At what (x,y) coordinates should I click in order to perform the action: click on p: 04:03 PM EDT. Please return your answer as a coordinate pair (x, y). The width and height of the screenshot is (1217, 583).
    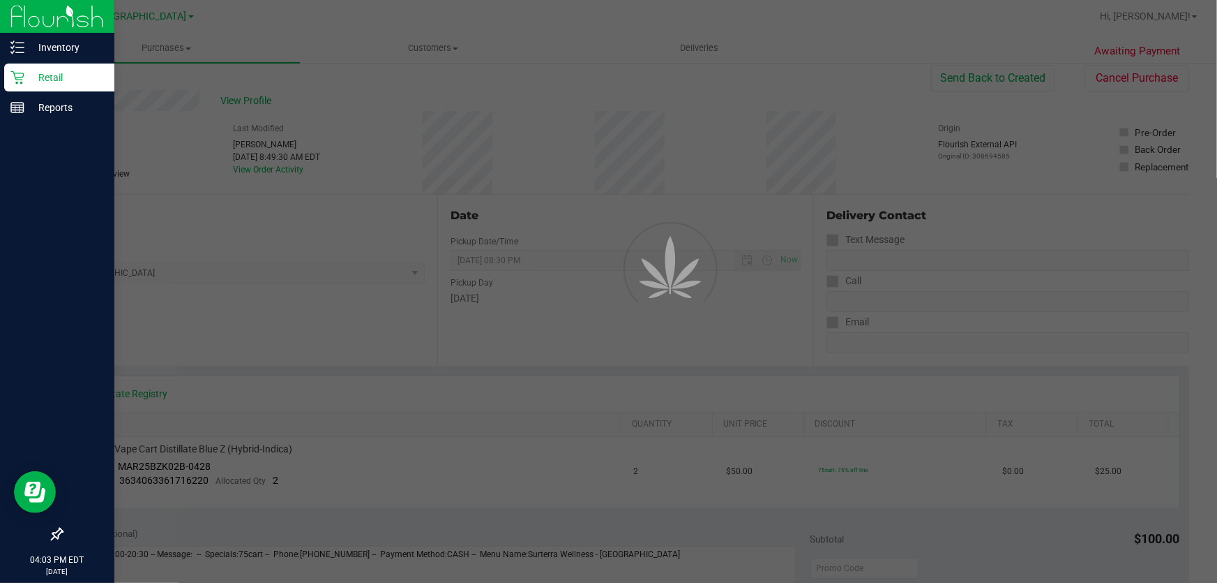
    Looking at the image, I should click on (57, 560).